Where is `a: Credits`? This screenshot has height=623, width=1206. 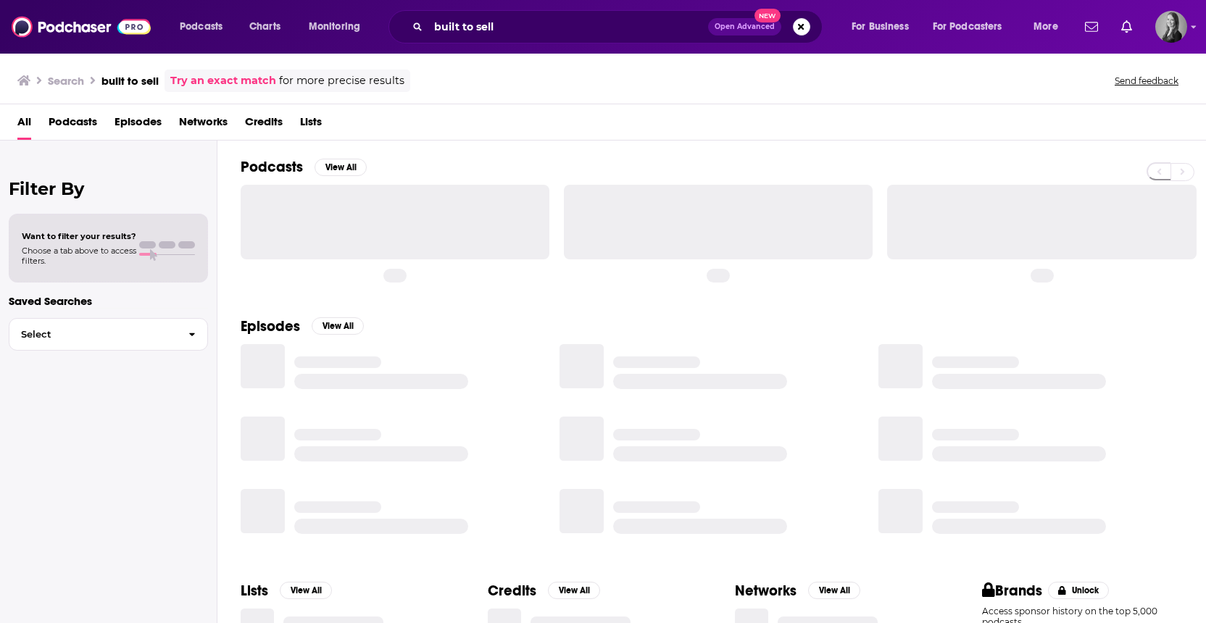
a: Credits is located at coordinates (264, 125).